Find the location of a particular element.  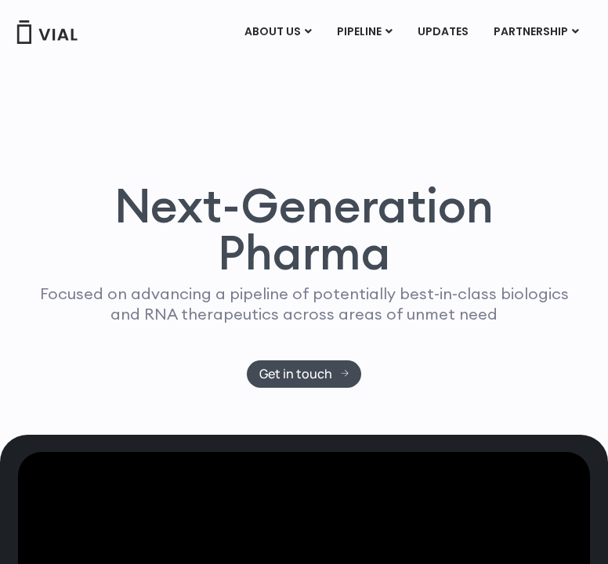

span: Get in touch is located at coordinates (295, 374).